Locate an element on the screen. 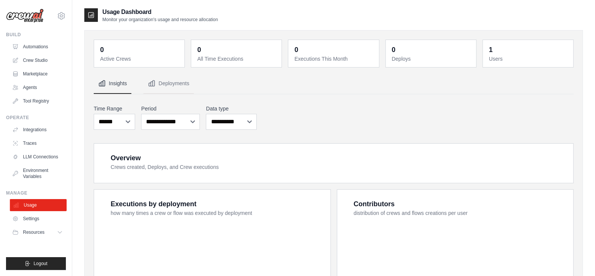  label: Period is located at coordinates (170, 108).